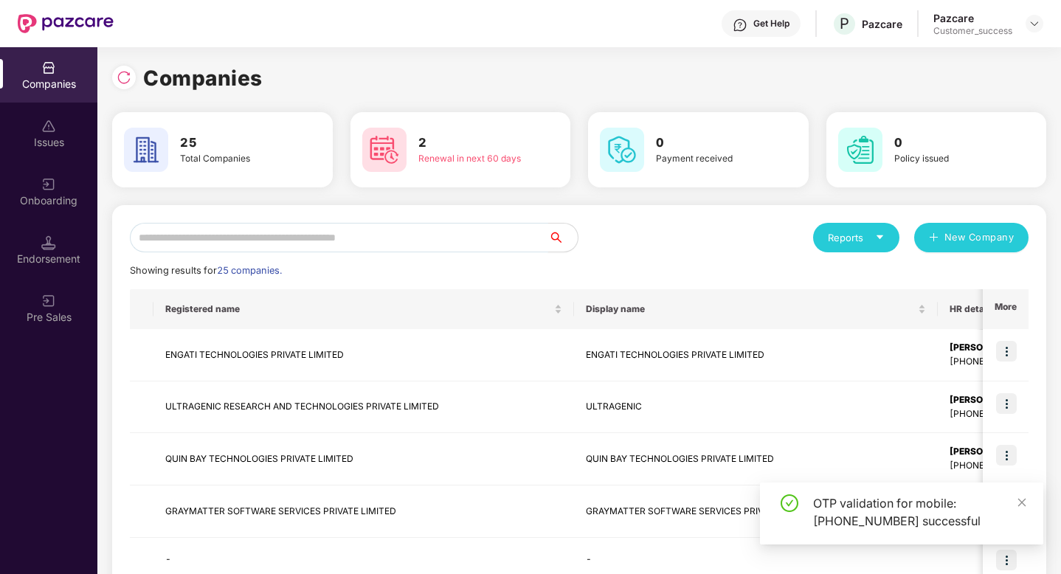 This screenshot has height=574, width=1061. What do you see at coordinates (856, 238) in the screenshot?
I see `div: Reports` at bounding box center [856, 238].